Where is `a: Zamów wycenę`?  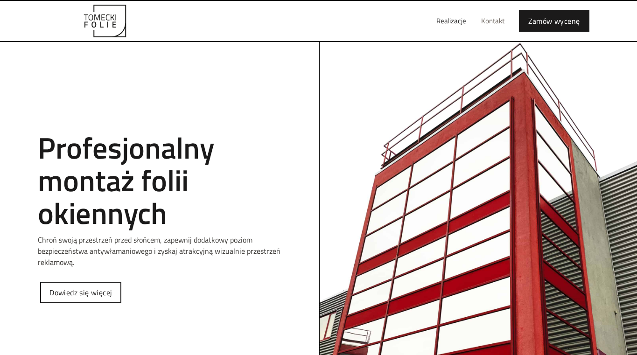 a: Zamów wycenę is located at coordinates (554, 21).